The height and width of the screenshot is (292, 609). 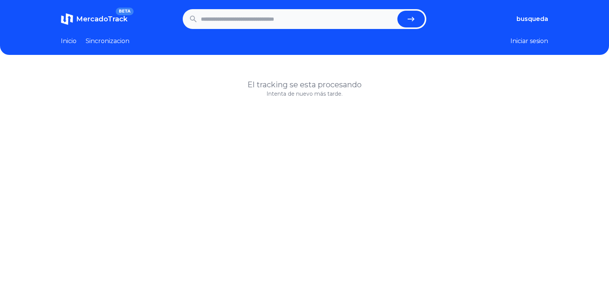 What do you see at coordinates (67, 19) in the screenshot?
I see `img: MercadoTrack` at bounding box center [67, 19].